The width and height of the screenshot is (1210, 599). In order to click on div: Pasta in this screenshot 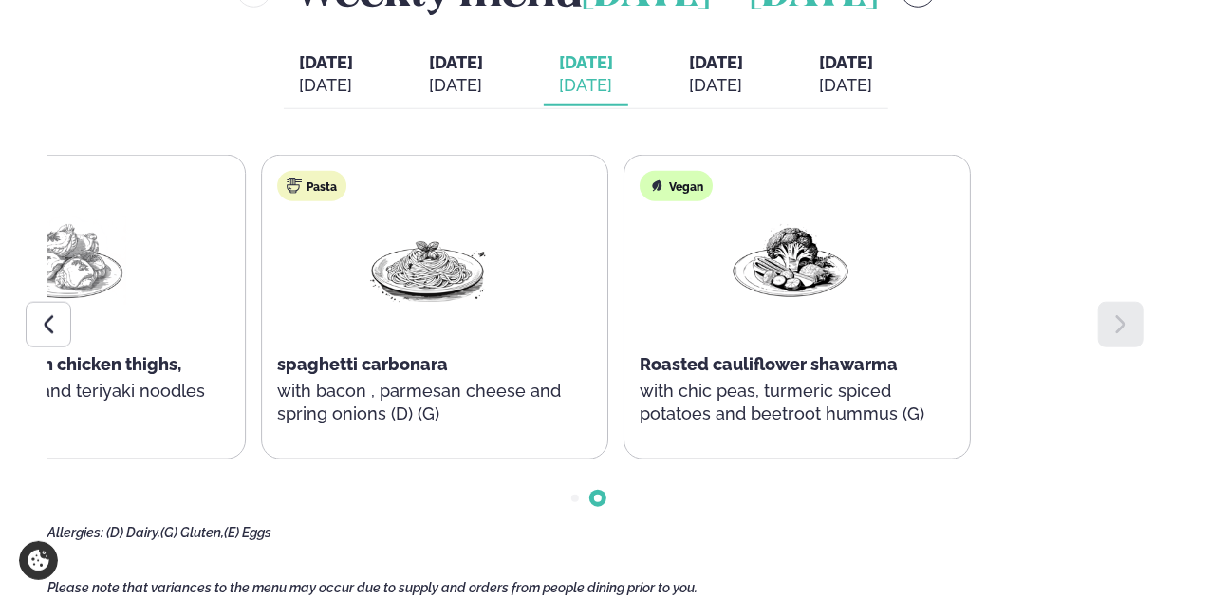, I will do `click(311, 186)`.